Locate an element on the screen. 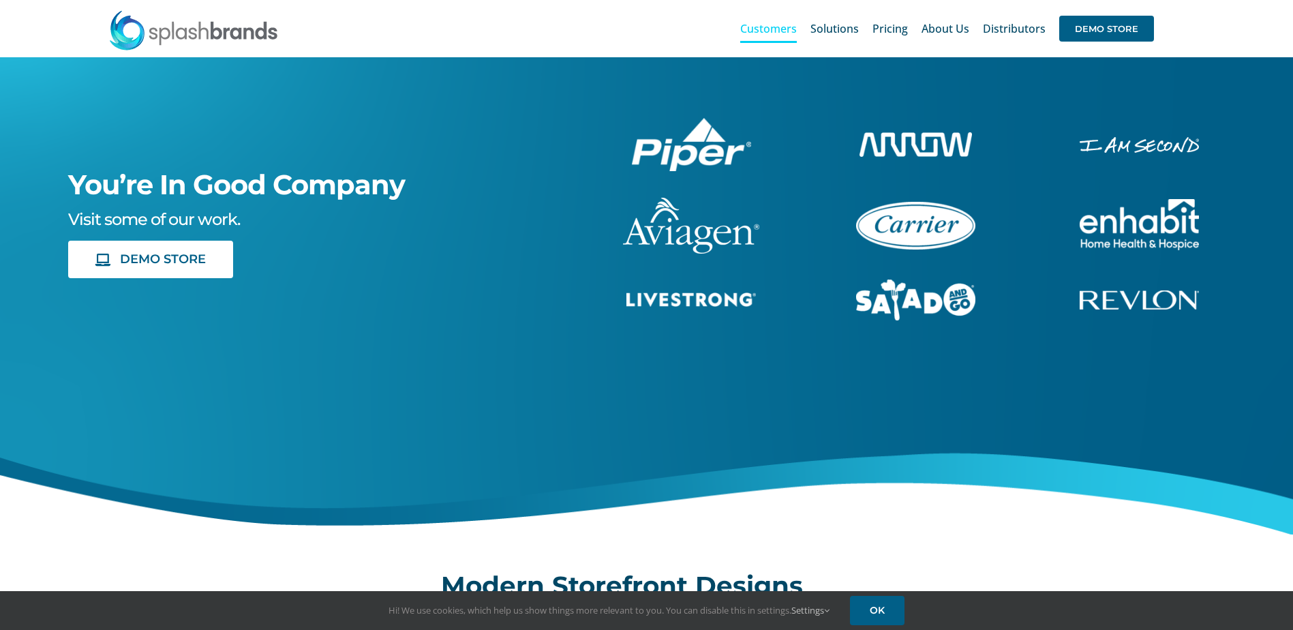 The image size is (1293, 630). a: piper-White is located at coordinates (691, 123).